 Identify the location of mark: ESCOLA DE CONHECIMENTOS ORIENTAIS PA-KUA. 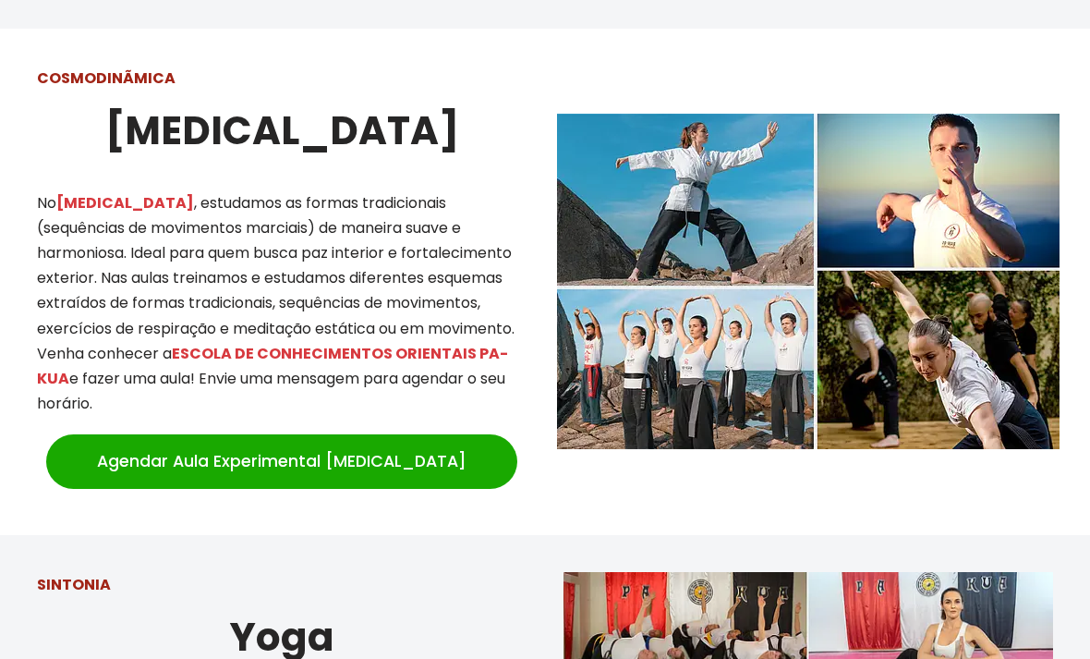
(273, 366).